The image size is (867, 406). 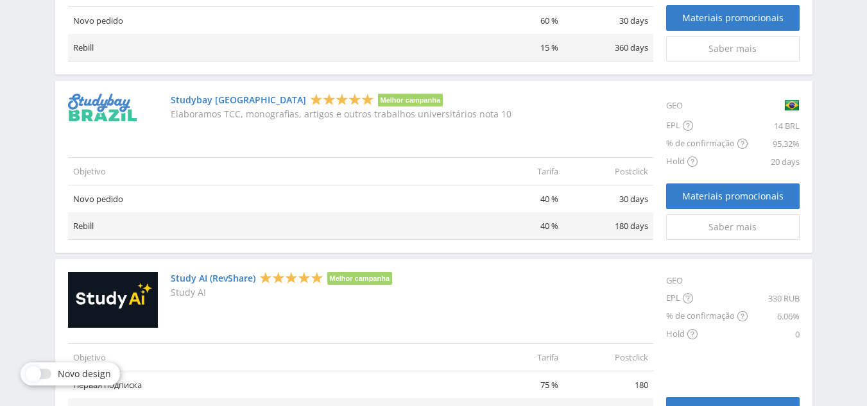 I want to click on td: 75 %, so click(x=519, y=385).